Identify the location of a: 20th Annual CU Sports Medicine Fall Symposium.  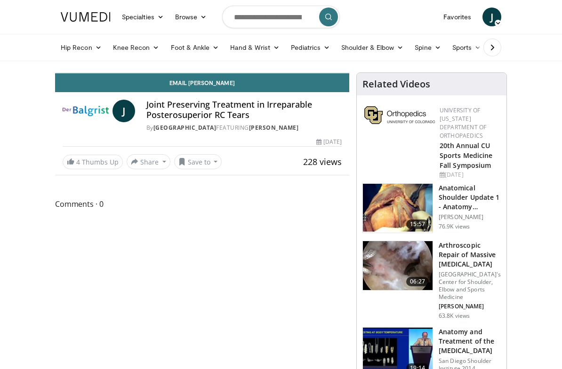
(466, 155).